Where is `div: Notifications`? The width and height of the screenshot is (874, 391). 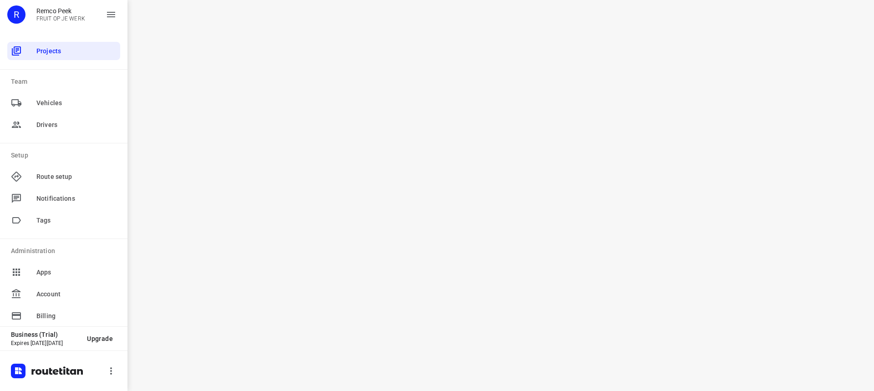 div: Notifications is located at coordinates (64, 199).